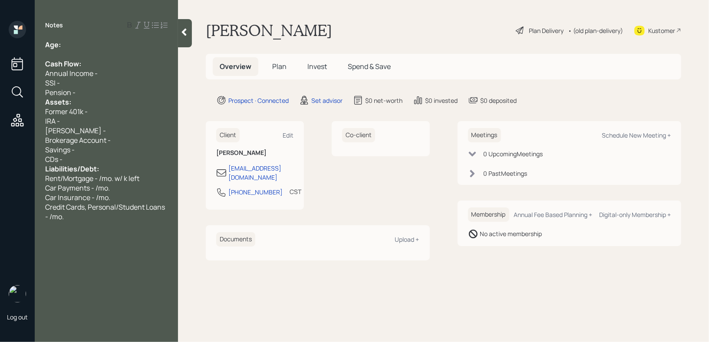 The height and width of the screenshot is (342, 709). Describe the element at coordinates (384, 100) in the screenshot. I see `div: $0 net-worth` at that location.